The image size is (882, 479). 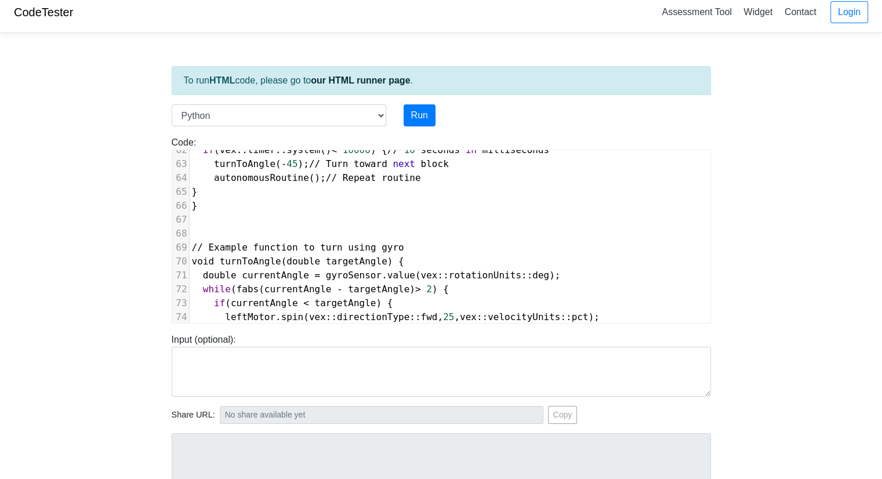 What do you see at coordinates (382, 415) in the screenshot?
I see `input: No share available yet` at bounding box center [382, 415].